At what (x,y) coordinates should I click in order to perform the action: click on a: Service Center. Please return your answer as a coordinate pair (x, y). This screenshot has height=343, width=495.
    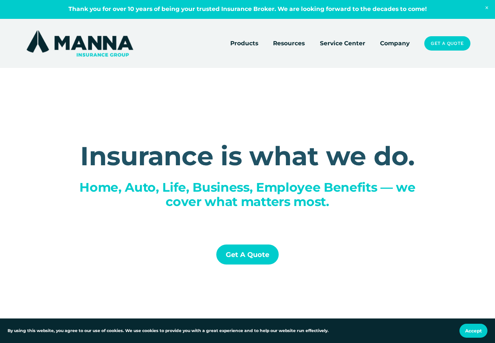
    Looking at the image, I should click on (342, 43).